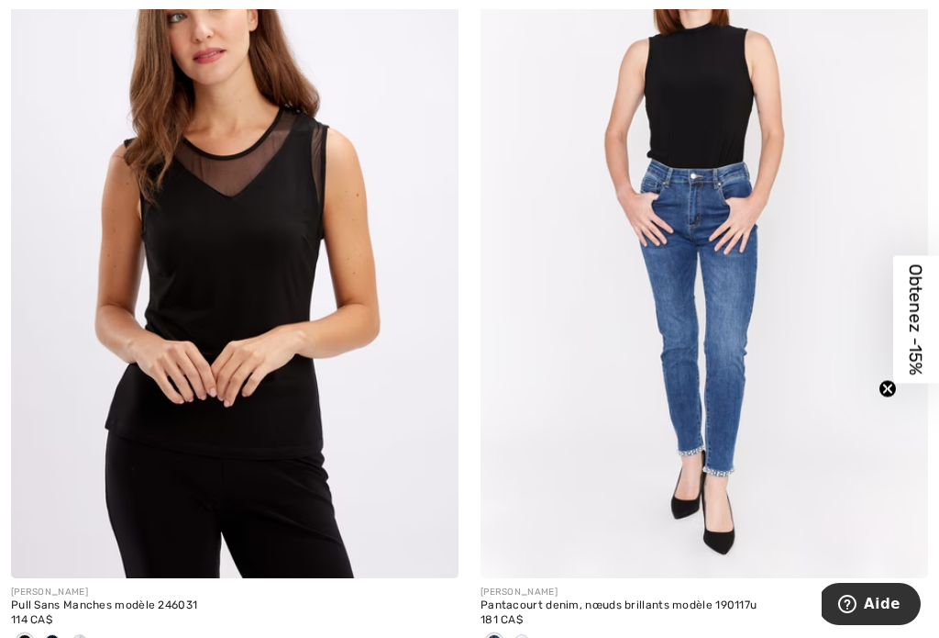  Describe the element at coordinates (61, 21) in the screenshot. I see `span: Aide` at that location.